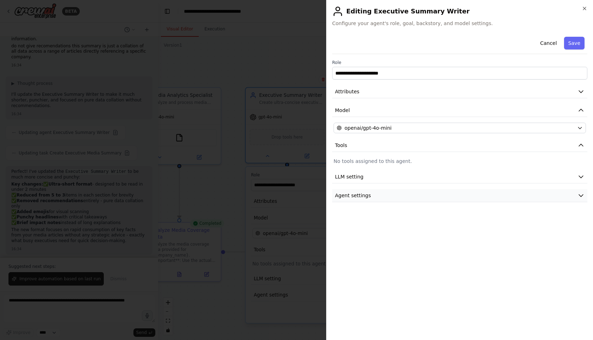 The height and width of the screenshot is (340, 593). I want to click on h2: Editing Executive Summary Writer, so click(460, 11).